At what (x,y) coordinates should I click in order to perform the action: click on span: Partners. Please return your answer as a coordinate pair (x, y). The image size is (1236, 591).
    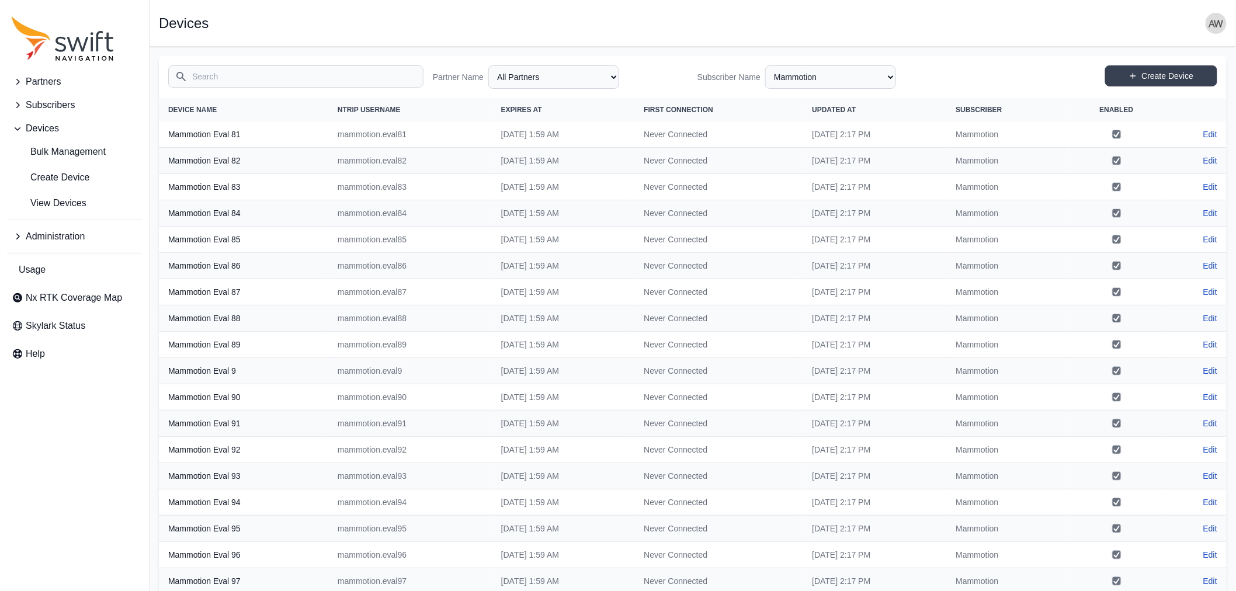
    Looking at the image, I should click on (43, 82).